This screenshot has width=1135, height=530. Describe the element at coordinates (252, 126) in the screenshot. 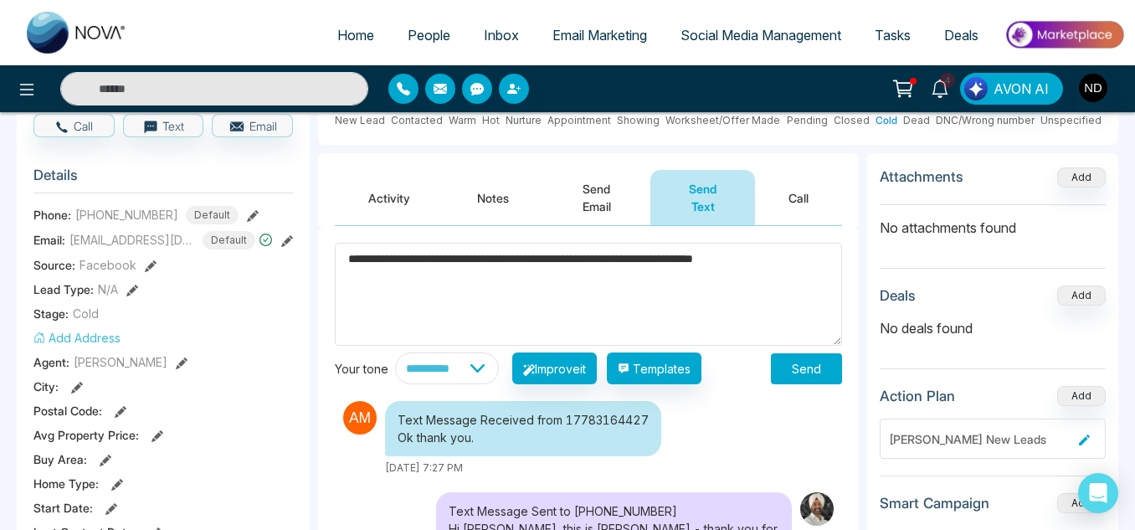

I see `button: Email` at that location.